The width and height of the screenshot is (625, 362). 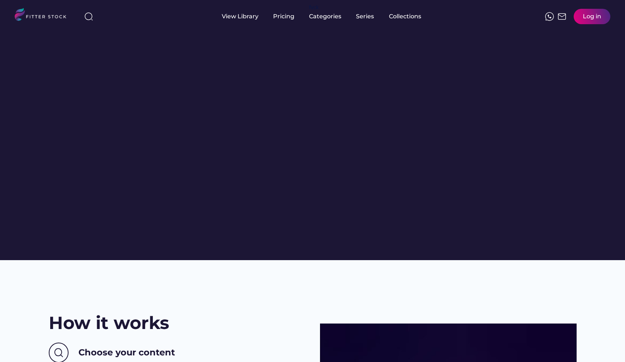 I want to click on h3: Choose your content, so click(x=126, y=353).